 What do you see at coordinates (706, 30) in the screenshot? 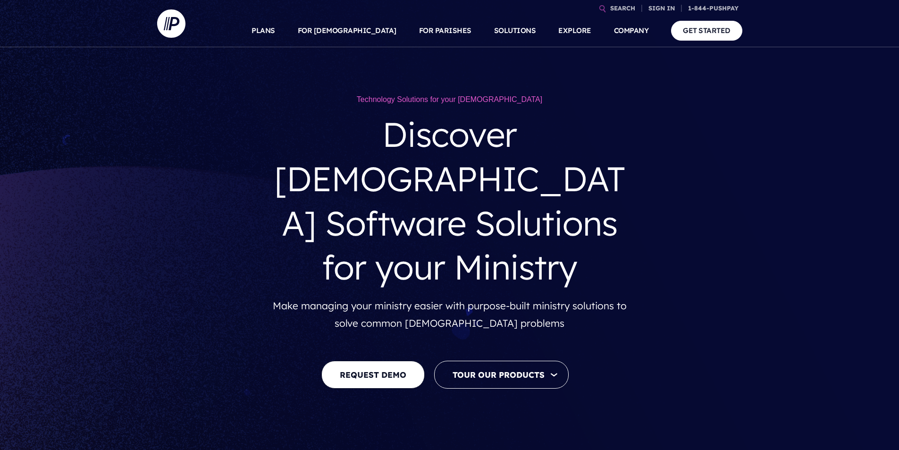
I see `a: GET STARTED` at bounding box center [706, 30].